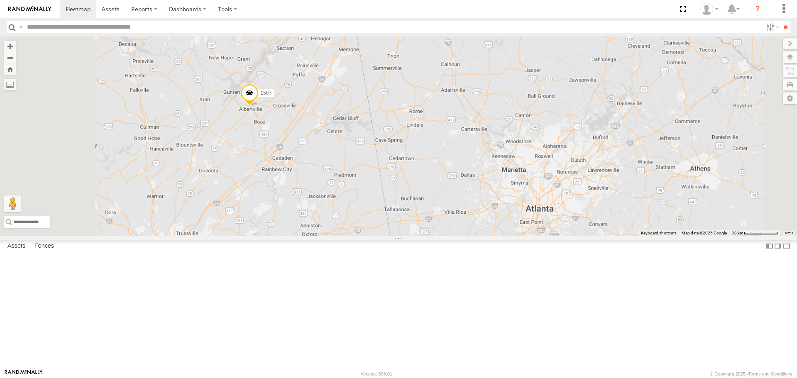 Image resolution: width=797 pixels, height=378 pixels. Describe the element at coordinates (24, 374) in the screenshot. I see `a: Visit our Website` at that location.